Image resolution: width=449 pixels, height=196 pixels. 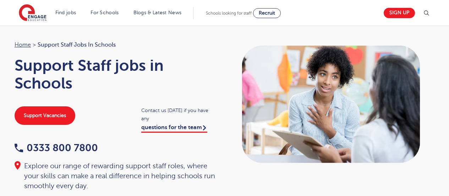 What do you see at coordinates (56, 147) in the screenshot?
I see `a: 0333 800 7800` at bounding box center [56, 147].